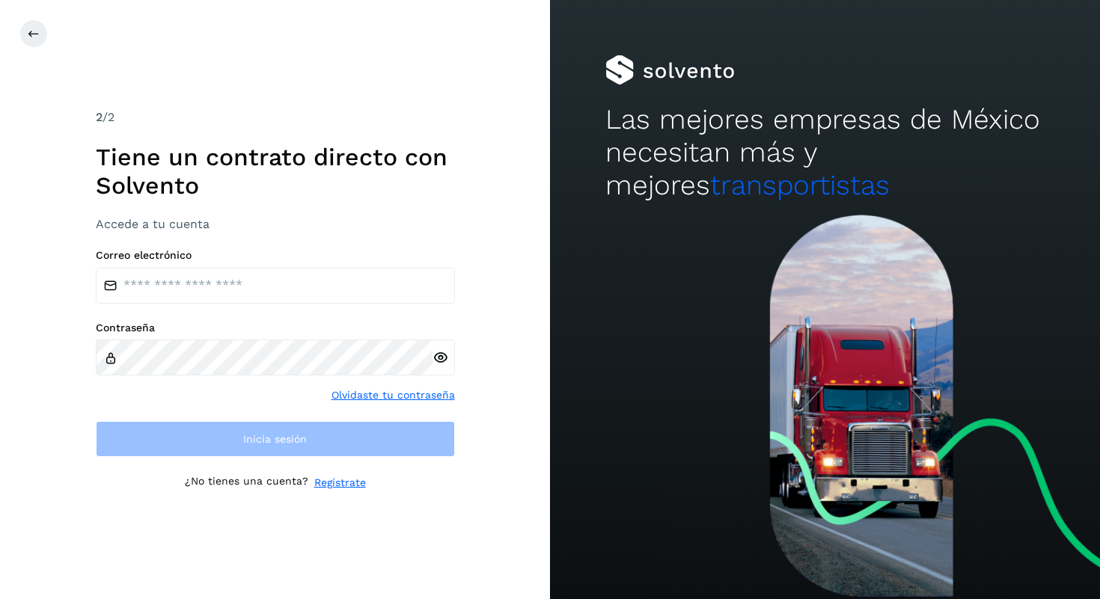 This screenshot has height=599, width=1100. I want to click on div: /2, so click(275, 117).